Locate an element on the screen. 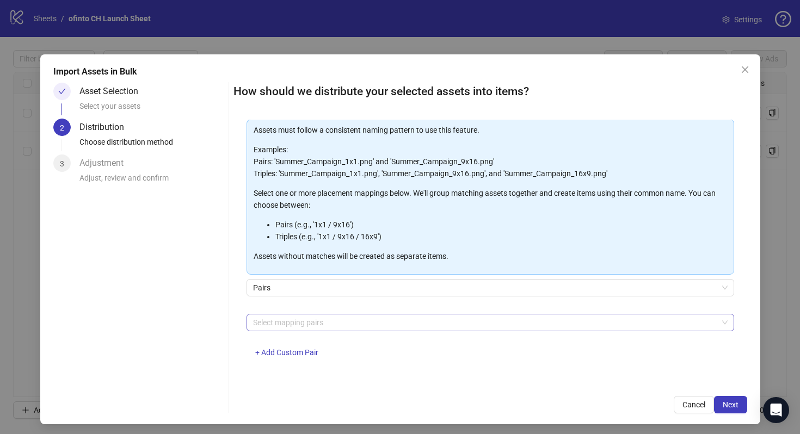  h2: How should we distribute your selected assets into items? is located at coordinates (491, 91).